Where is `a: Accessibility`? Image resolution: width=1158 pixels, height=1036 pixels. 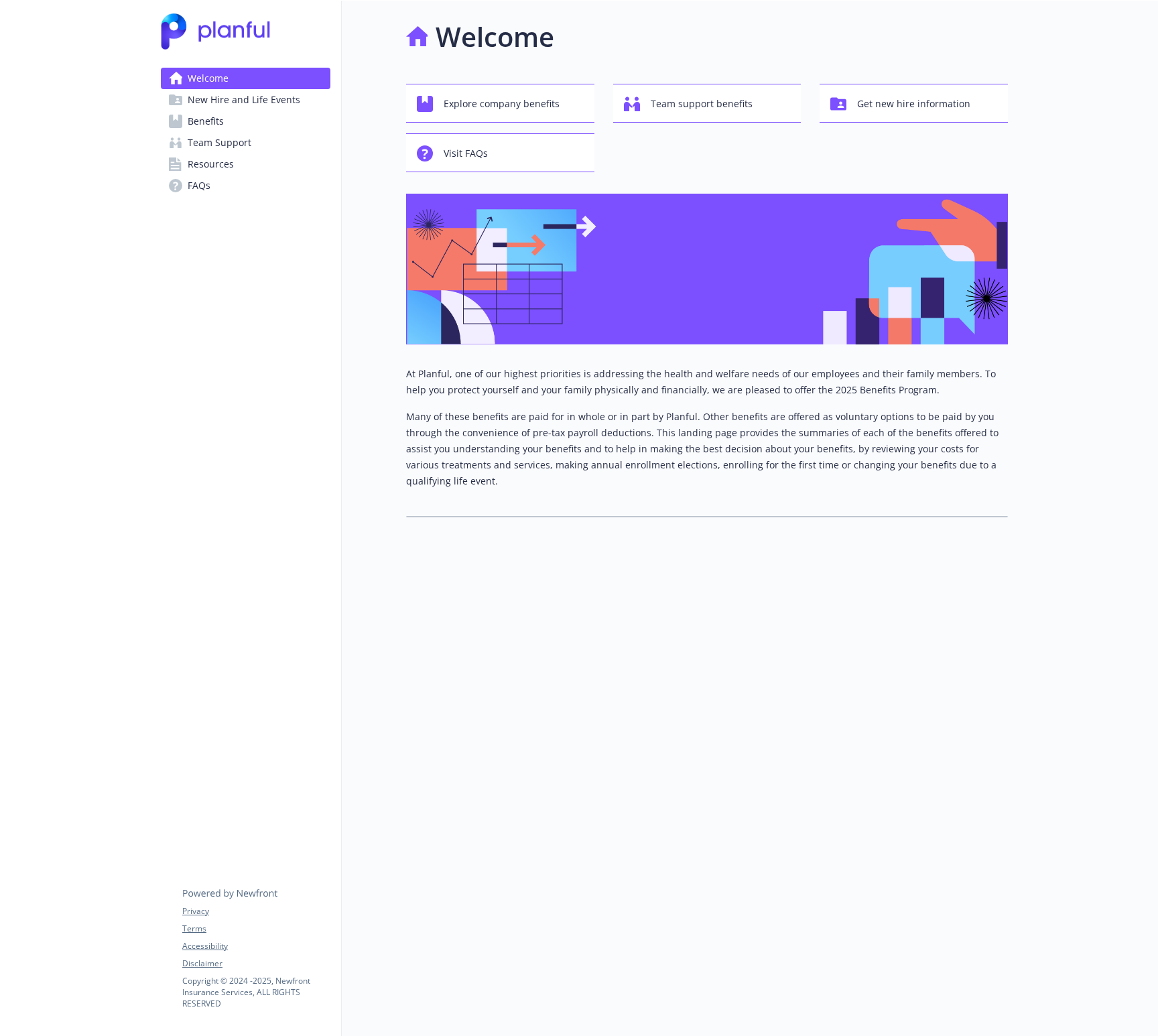
a: Accessibility is located at coordinates (256, 947).